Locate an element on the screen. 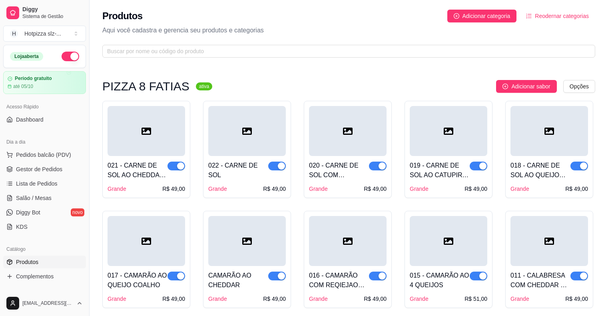 This screenshot has height=316, width=608. div: Acesso Rápido is located at coordinates (44, 107).